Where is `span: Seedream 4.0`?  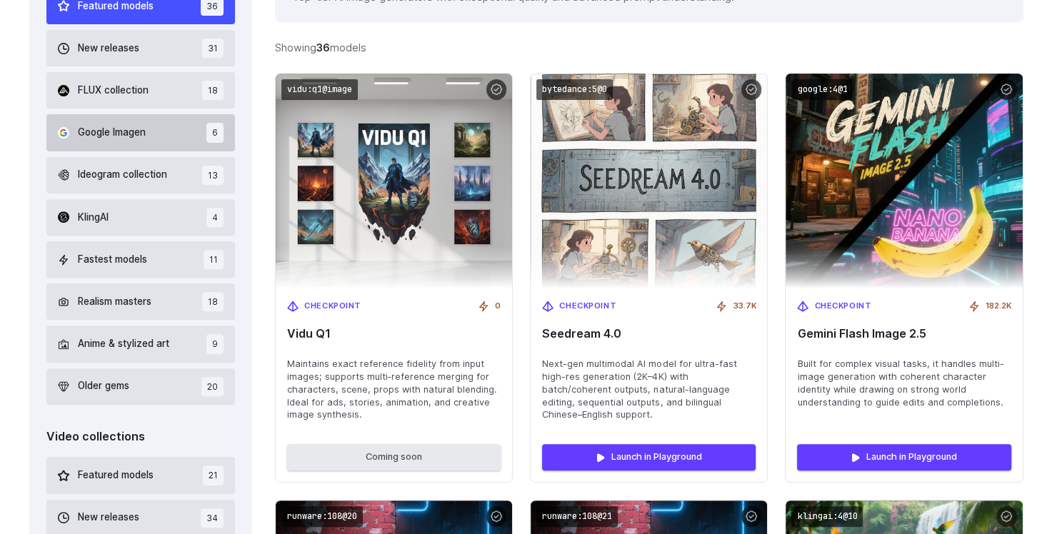 span: Seedream 4.0 is located at coordinates (649, 334).